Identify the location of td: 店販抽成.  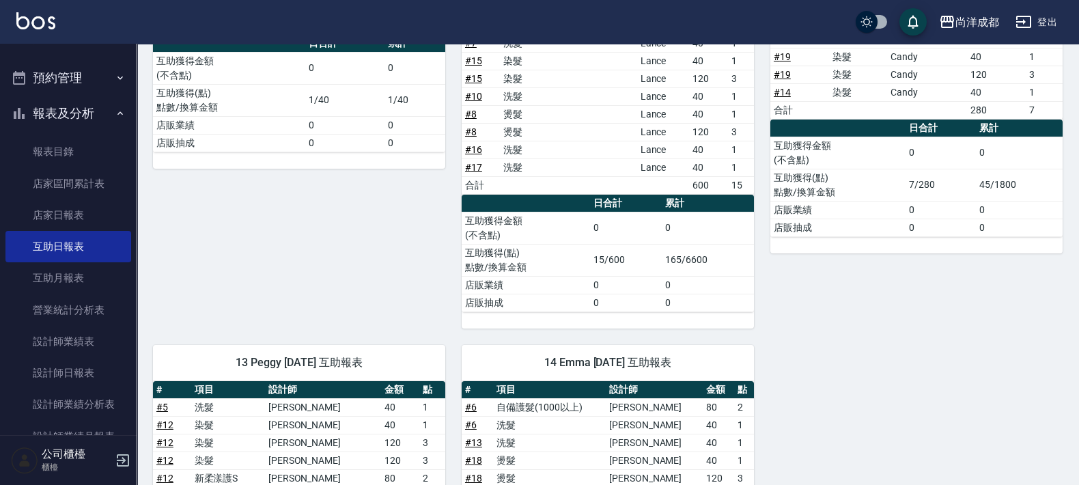
(838, 227).